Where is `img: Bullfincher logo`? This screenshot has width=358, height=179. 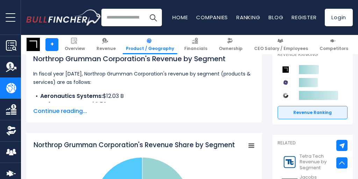
img: Bullfincher logo is located at coordinates (64, 18).